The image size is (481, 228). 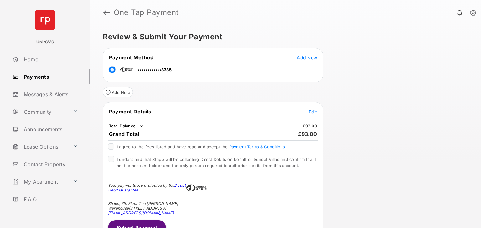 What do you see at coordinates (307, 134) in the screenshot?
I see `span: £93.00` at bounding box center [307, 134].